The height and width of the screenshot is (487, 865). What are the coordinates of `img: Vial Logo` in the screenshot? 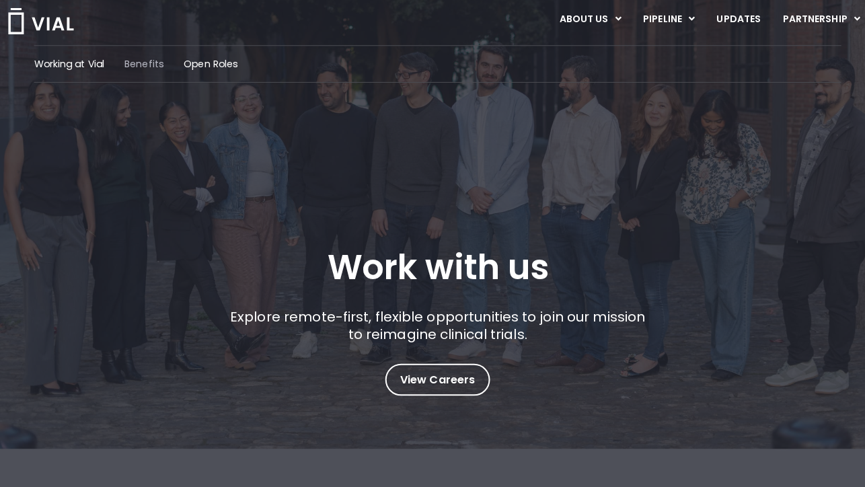 It's located at (40, 21).